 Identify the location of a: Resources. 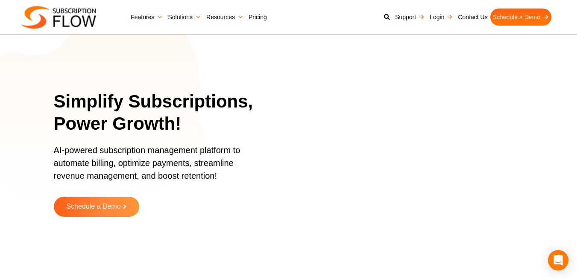
(225, 17).